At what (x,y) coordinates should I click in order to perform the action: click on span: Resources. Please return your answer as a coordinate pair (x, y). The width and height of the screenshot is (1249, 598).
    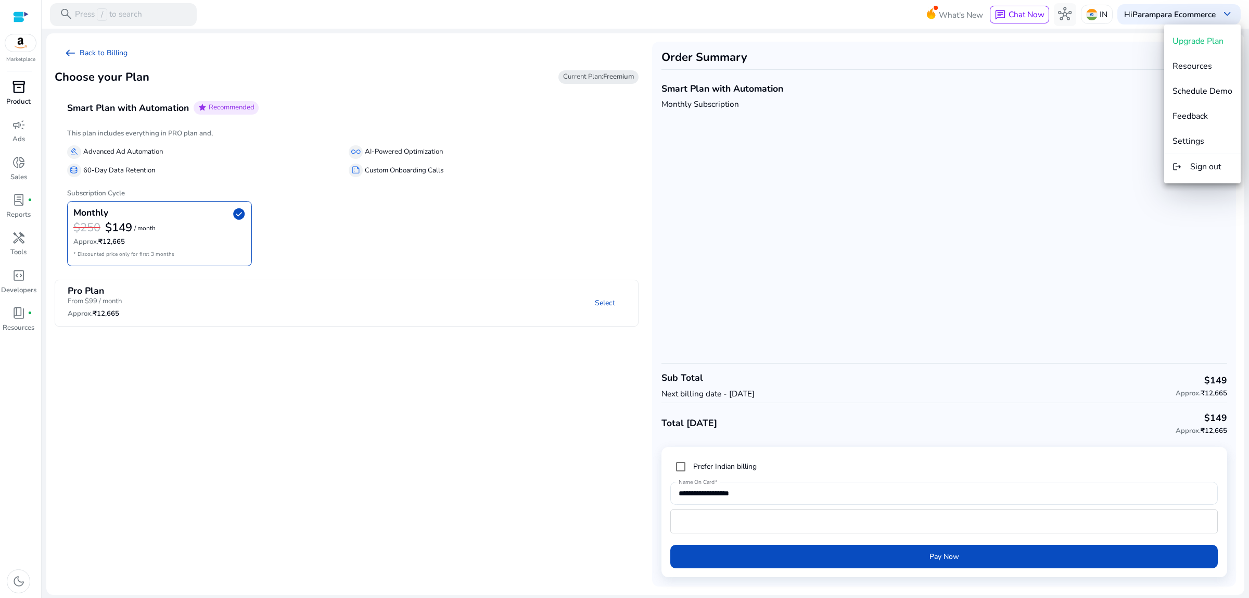
    Looking at the image, I should click on (1193, 66).